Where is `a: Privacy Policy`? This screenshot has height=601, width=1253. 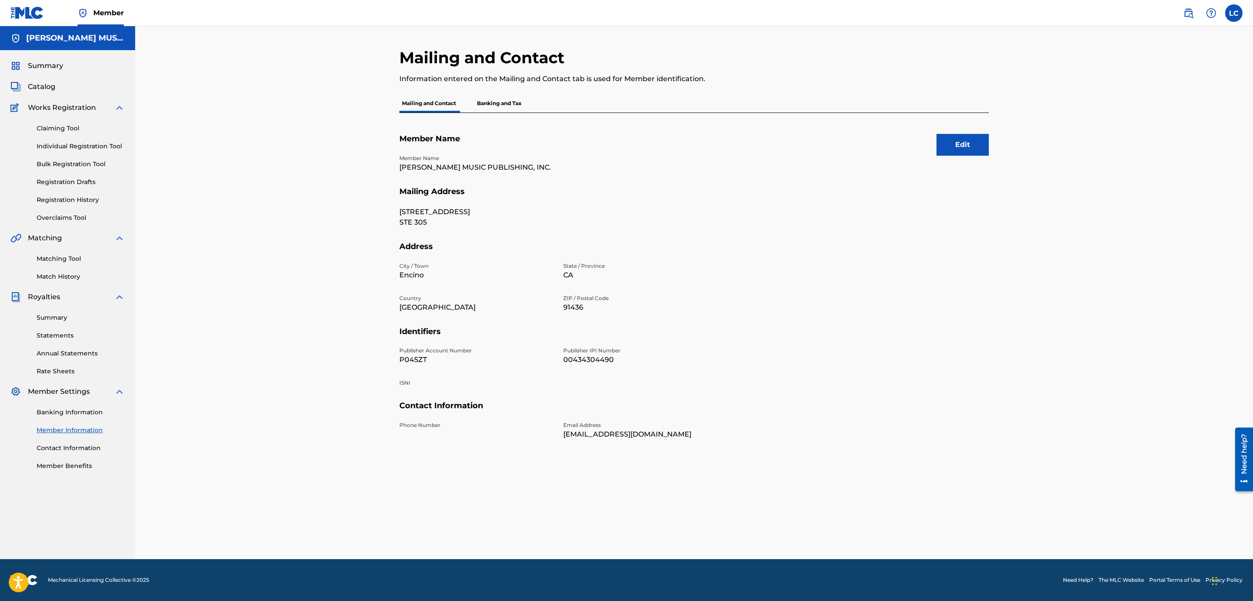 a: Privacy Policy is located at coordinates (1224, 580).